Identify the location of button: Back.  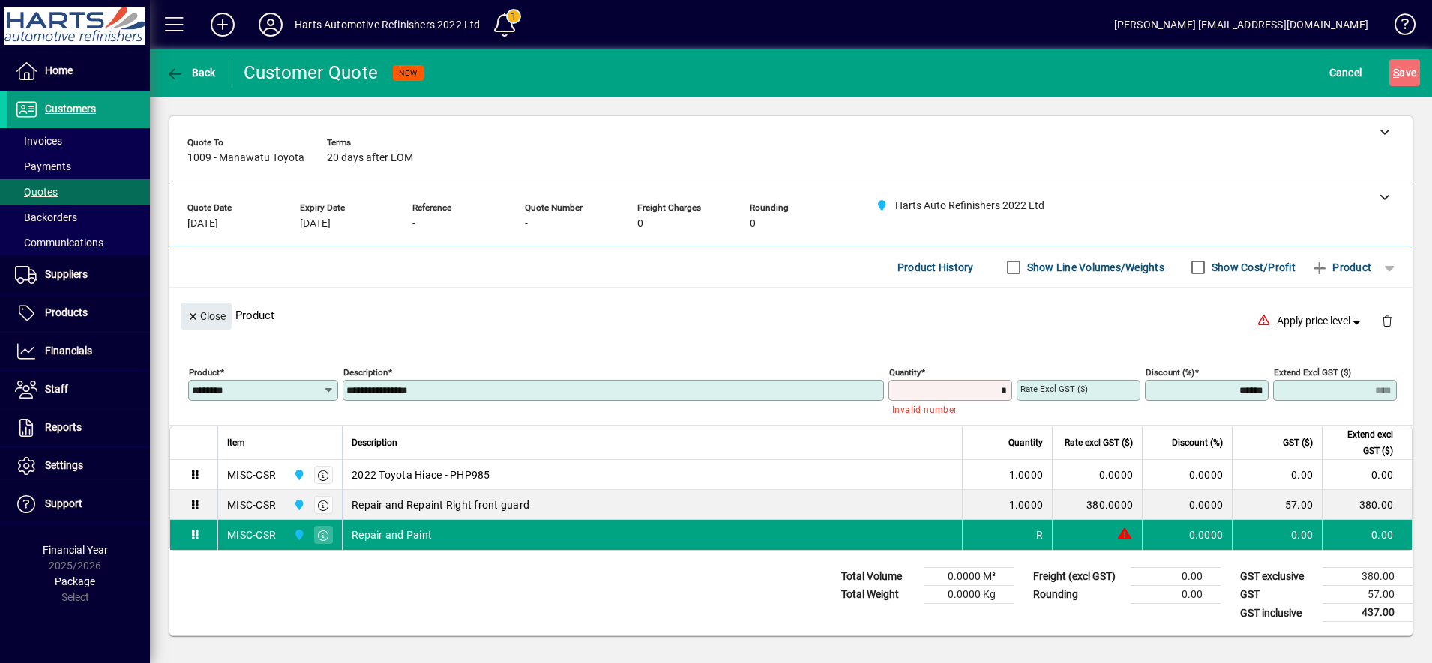
(190, 73).